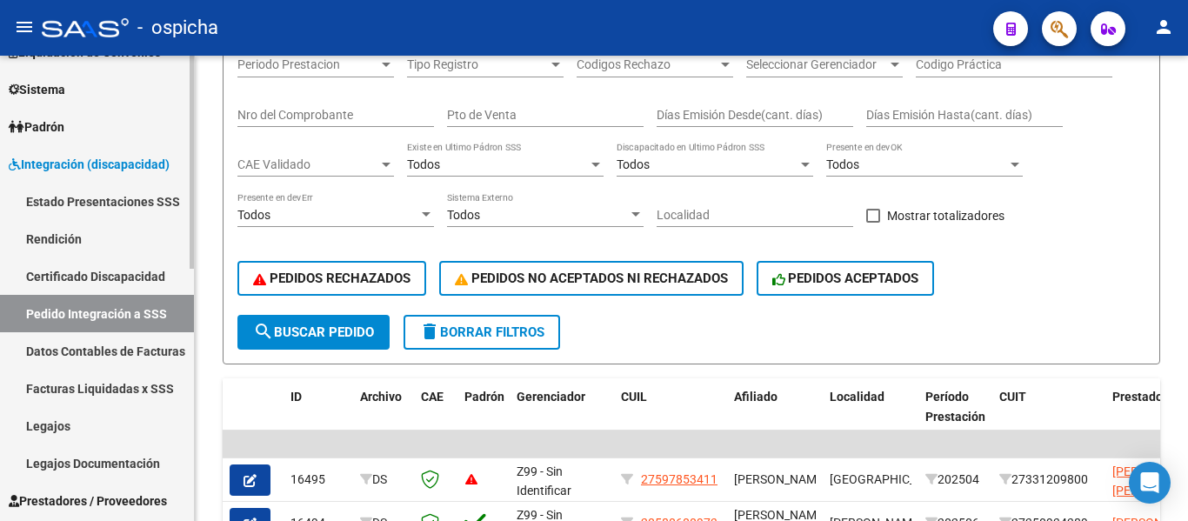 The height and width of the screenshot is (521, 1188). I want to click on datatable-header-cell: CUIT, so click(1049, 417).